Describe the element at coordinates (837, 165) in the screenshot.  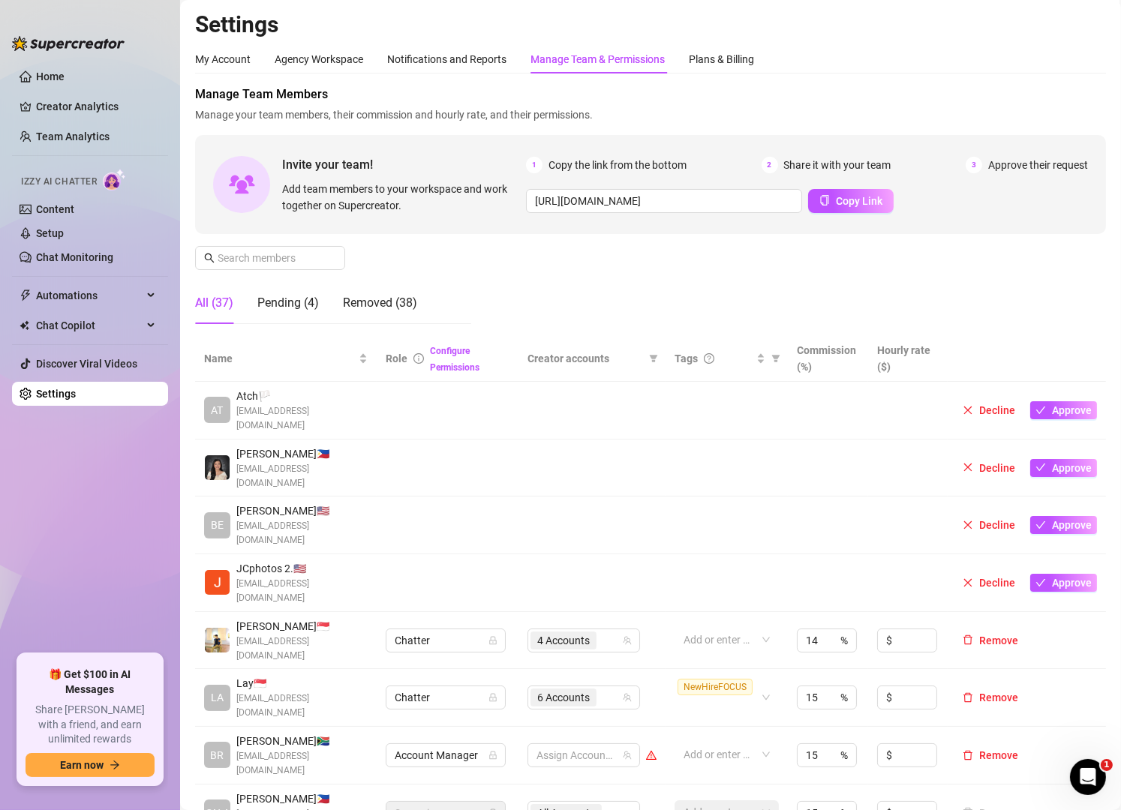
I see `span: Share it with your team` at that location.